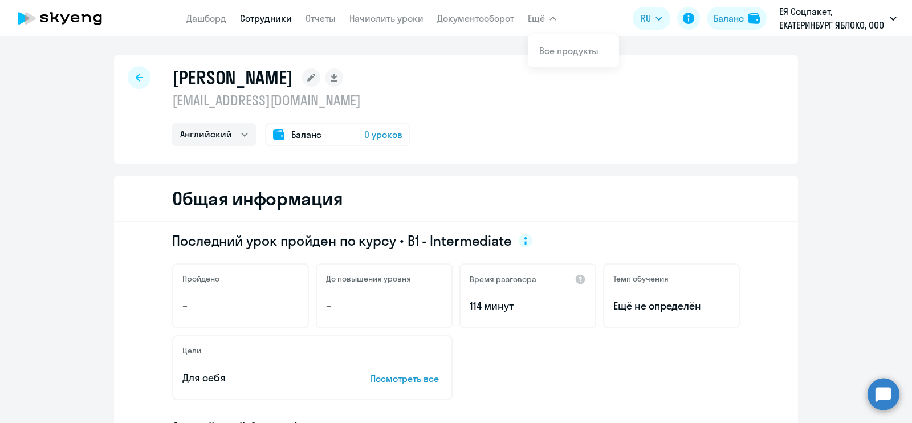  What do you see at coordinates (191, 350) in the screenshot?
I see `h5: Цели` at bounding box center [191, 350].